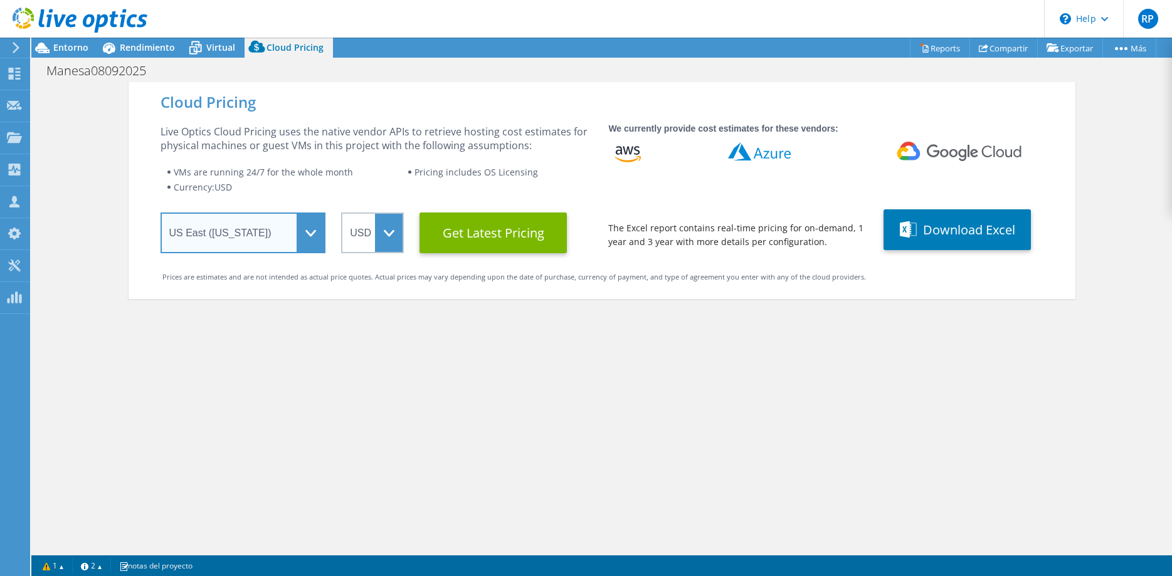 This screenshot has height=576, width=1172. What do you see at coordinates (53, 565) in the screenshot?
I see `a: 1` at bounding box center [53, 565].